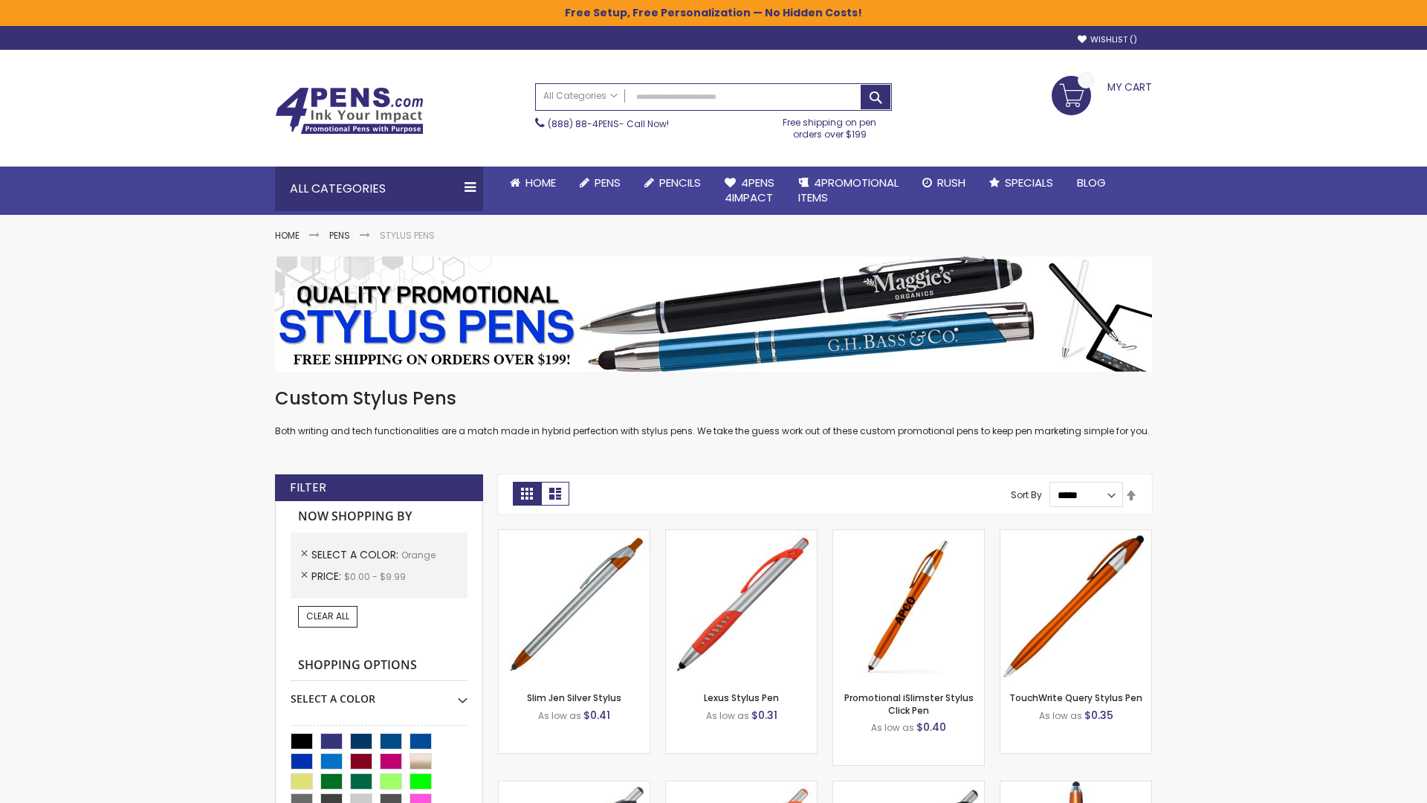  Describe the element at coordinates (574, 605) in the screenshot. I see `img: Slim Jen Silver Stylus-Orange` at that location.